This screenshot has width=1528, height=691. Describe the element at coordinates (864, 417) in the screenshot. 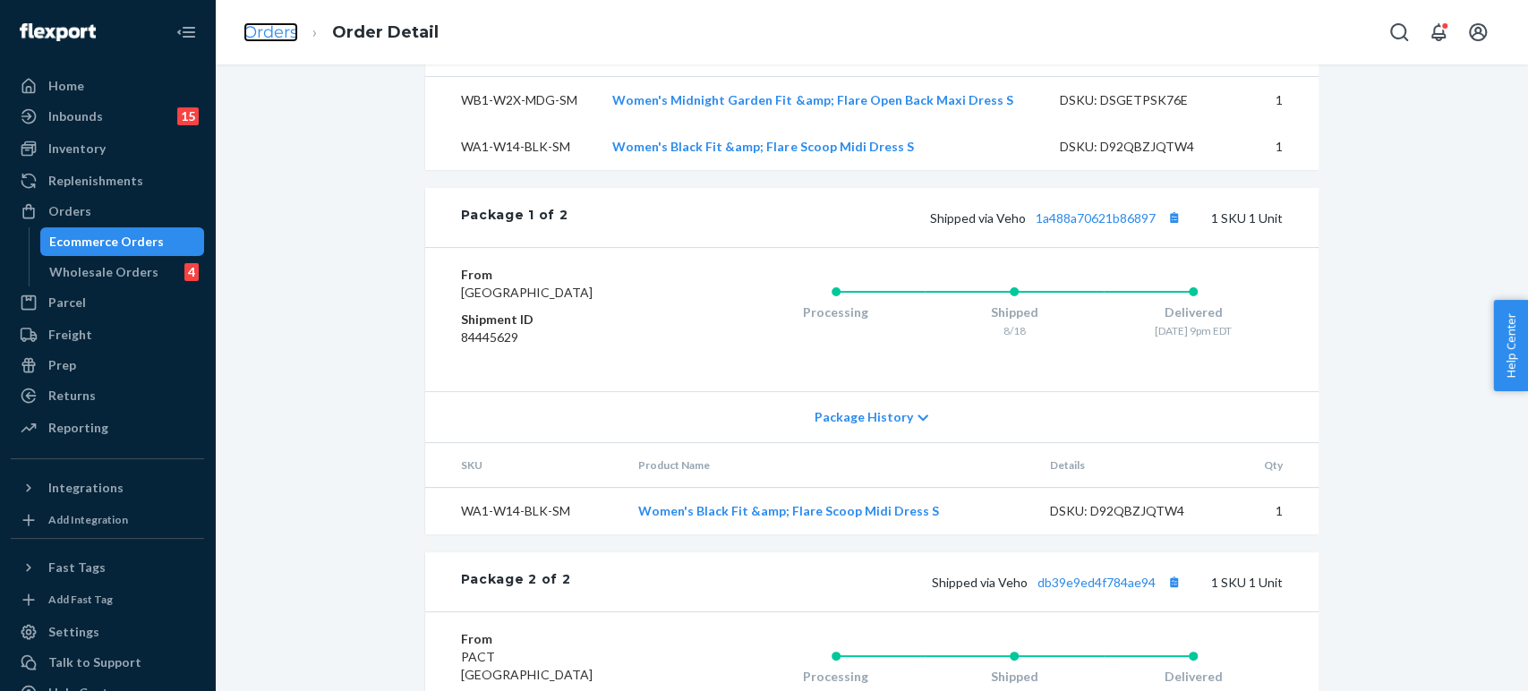

I see `span: Package History` at that location.